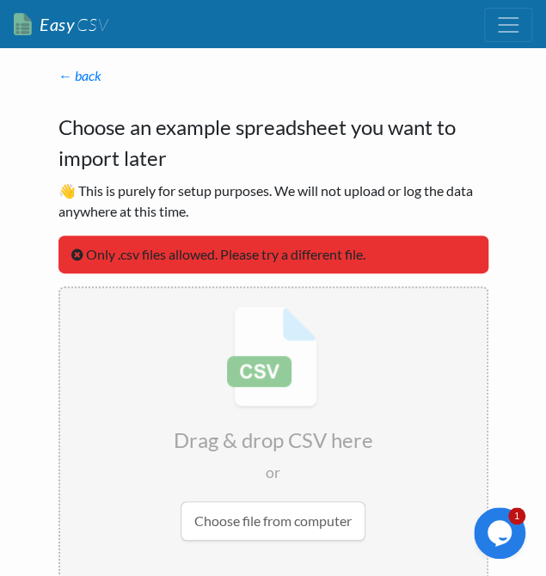 The height and width of the screenshot is (576, 546). What do you see at coordinates (91, 24) in the screenshot?
I see `span: CSV` at bounding box center [91, 24].